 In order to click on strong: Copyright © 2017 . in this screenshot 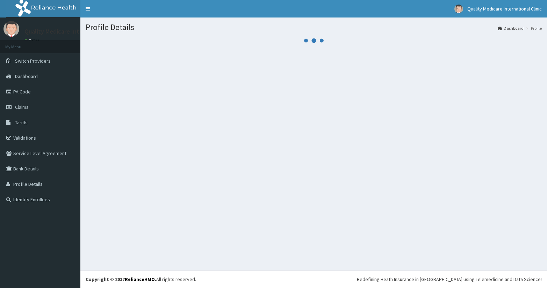, I will do `click(121, 279)`.